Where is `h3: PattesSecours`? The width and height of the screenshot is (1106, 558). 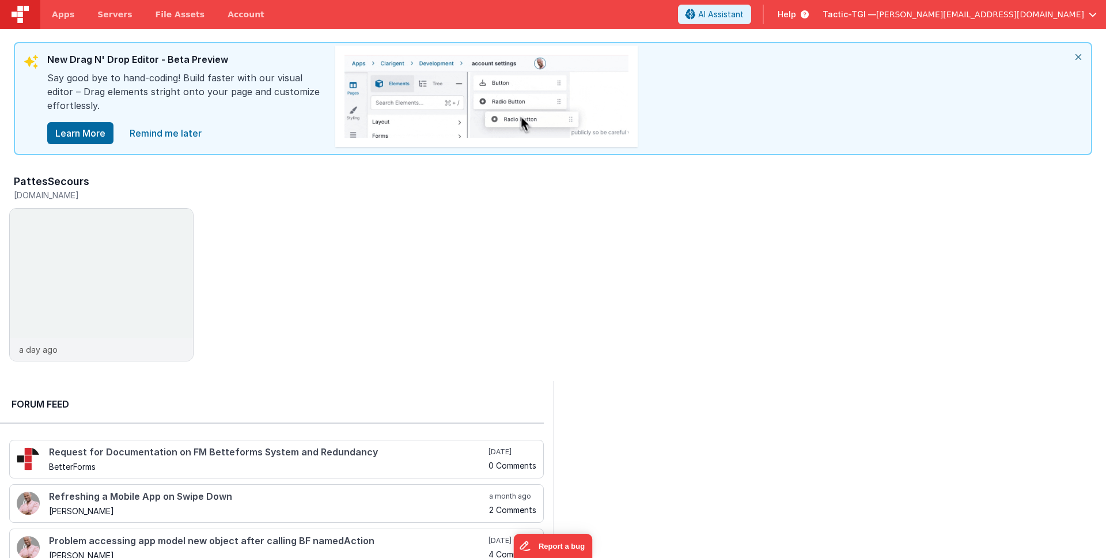 h3: PattesSecours is located at coordinates (51, 182).